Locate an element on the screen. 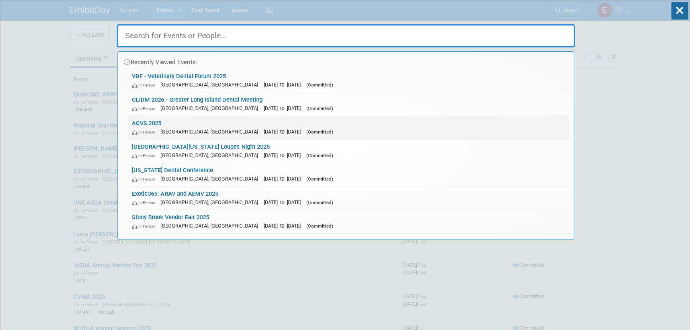  div: Recently Viewed Events: is located at coordinates (346, 60).